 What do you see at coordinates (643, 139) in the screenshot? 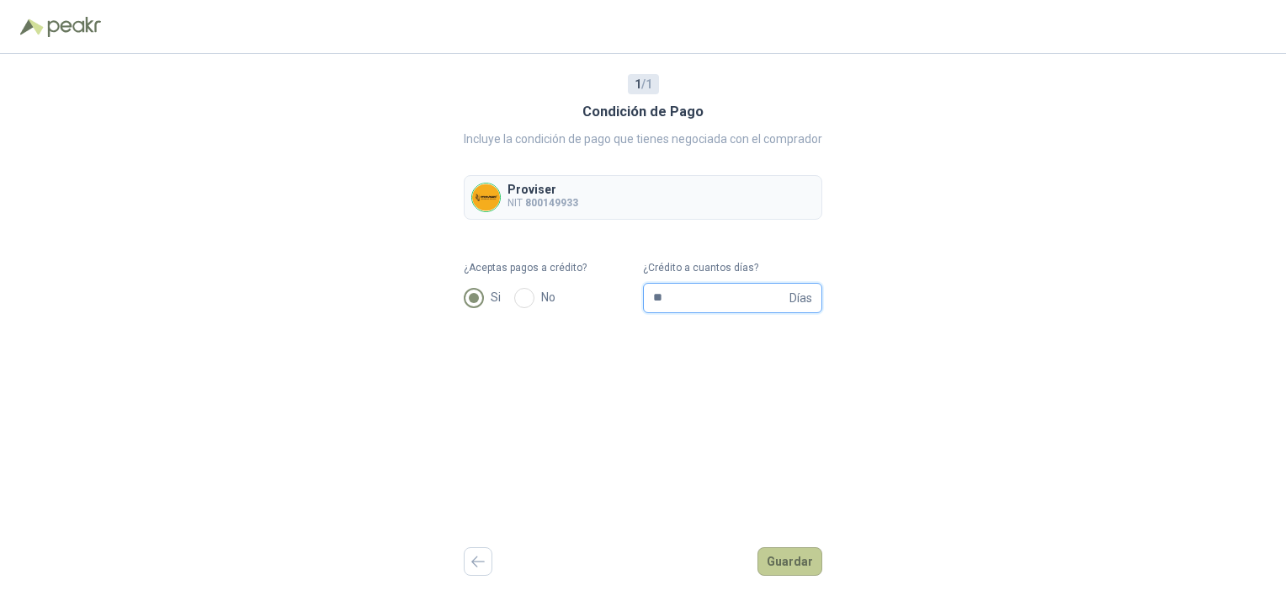
I see `p: Incluye la condición de pago que tienes negociada con el comprador` at bounding box center [643, 139].